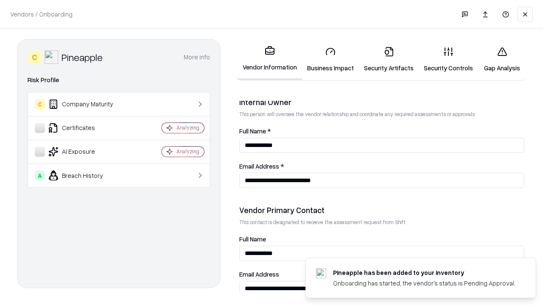  What do you see at coordinates (197, 57) in the screenshot?
I see `button: More info` at bounding box center [197, 57].